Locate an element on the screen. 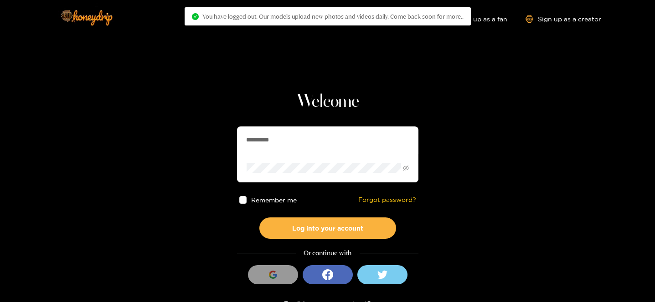 Image resolution: width=655 pixels, height=302 pixels. a: Sign up as a fan is located at coordinates (476, 19).